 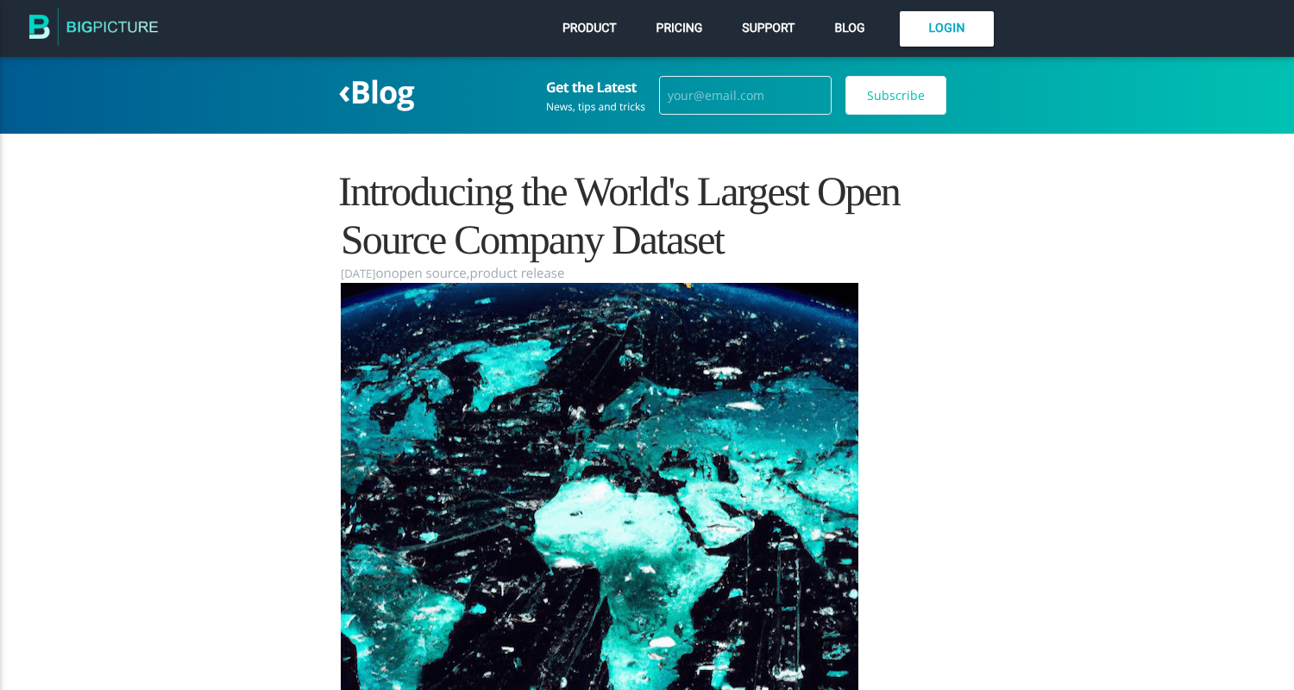 I want to click on a: Product, so click(x=589, y=28).